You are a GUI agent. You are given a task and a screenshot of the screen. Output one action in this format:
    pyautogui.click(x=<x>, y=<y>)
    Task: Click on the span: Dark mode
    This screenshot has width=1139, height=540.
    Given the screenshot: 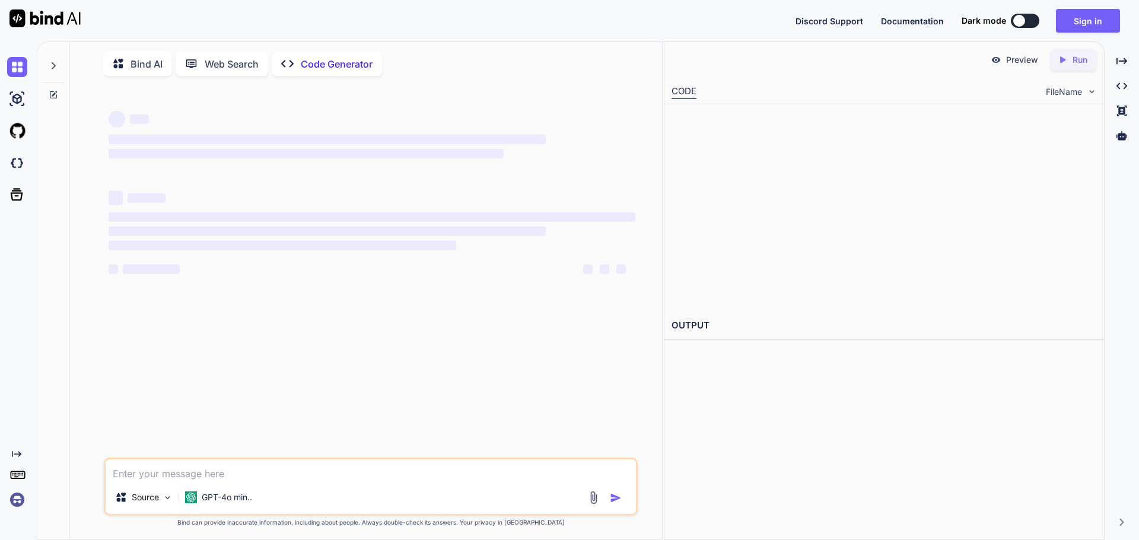 What is the action you would take?
    pyautogui.click(x=984, y=21)
    